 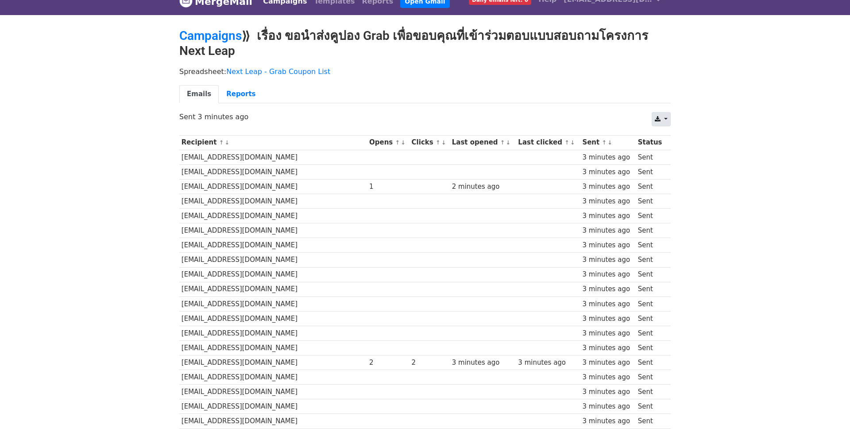 What do you see at coordinates (273, 142) in the screenshot?
I see `th: Recipient` at bounding box center [273, 142].